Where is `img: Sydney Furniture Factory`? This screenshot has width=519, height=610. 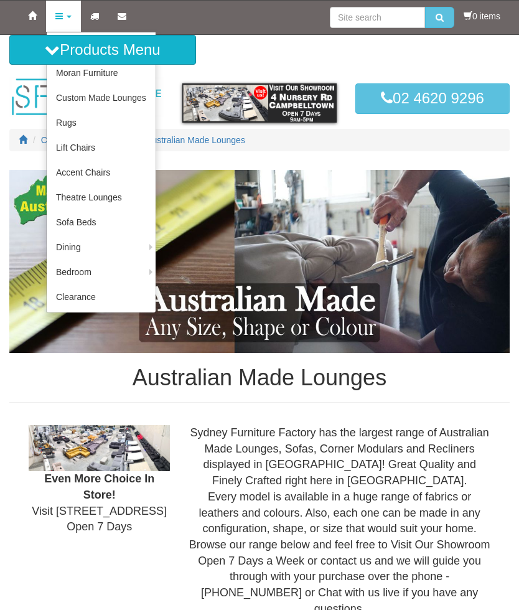
img: Sydney Furniture Factory is located at coordinates (87, 97).